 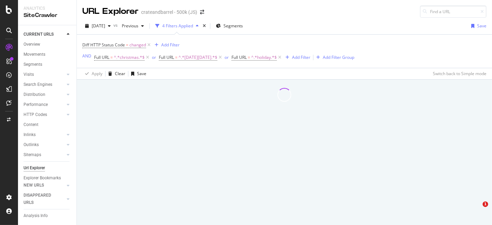 I want to click on div: Sitemaps, so click(x=32, y=155).